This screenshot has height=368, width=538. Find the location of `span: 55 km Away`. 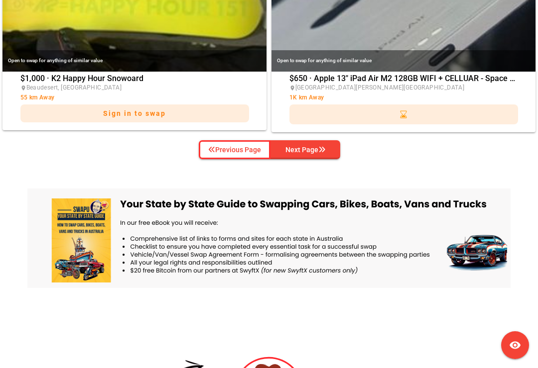

span: 55 km Away is located at coordinates (37, 98).